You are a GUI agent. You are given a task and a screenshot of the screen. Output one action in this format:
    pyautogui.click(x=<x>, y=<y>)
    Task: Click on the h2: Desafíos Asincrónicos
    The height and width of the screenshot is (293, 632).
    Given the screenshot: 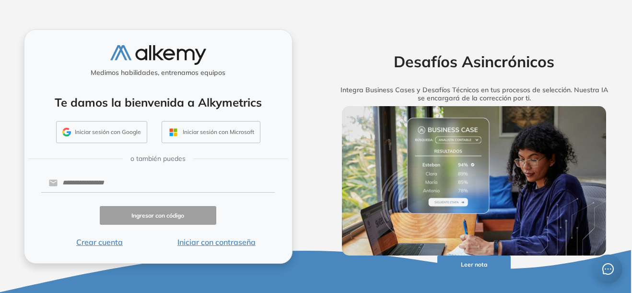 What is the action you would take?
    pyautogui.click(x=474, y=61)
    